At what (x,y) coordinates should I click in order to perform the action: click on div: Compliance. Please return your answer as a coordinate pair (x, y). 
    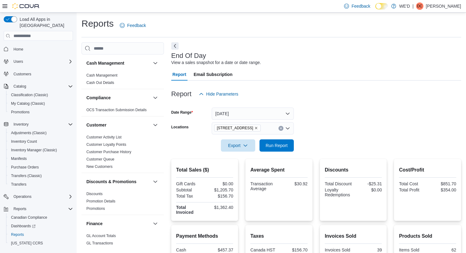
    Looking at the image, I should click on (123, 111).